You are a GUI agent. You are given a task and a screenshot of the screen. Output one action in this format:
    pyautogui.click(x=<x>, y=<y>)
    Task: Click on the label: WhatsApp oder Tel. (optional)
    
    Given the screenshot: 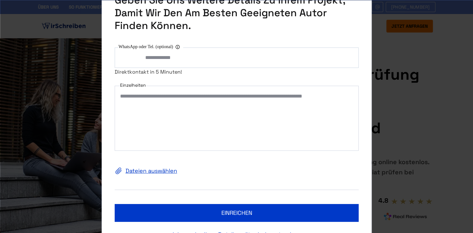 What is the action you would take?
    pyautogui.click(x=151, y=46)
    